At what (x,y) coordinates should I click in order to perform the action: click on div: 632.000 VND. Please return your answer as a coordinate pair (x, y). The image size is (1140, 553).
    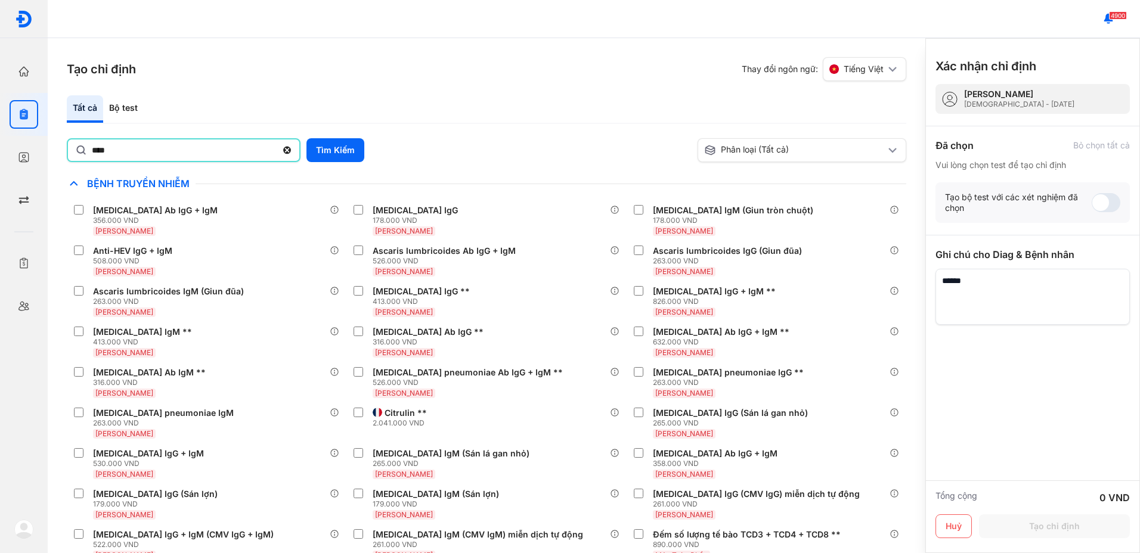
    Looking at the image, I should click on (723, 342).